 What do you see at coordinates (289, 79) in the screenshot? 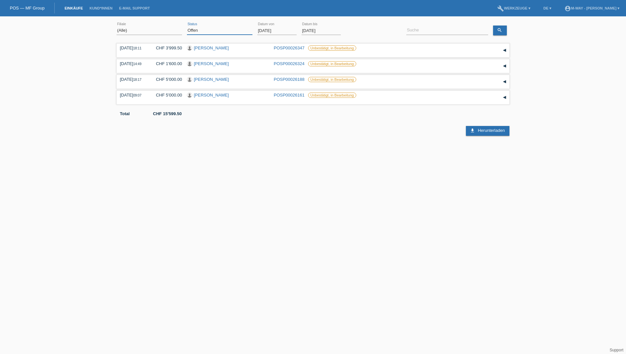
I see `a: POSP00026188` at bounding box center [289, 79].